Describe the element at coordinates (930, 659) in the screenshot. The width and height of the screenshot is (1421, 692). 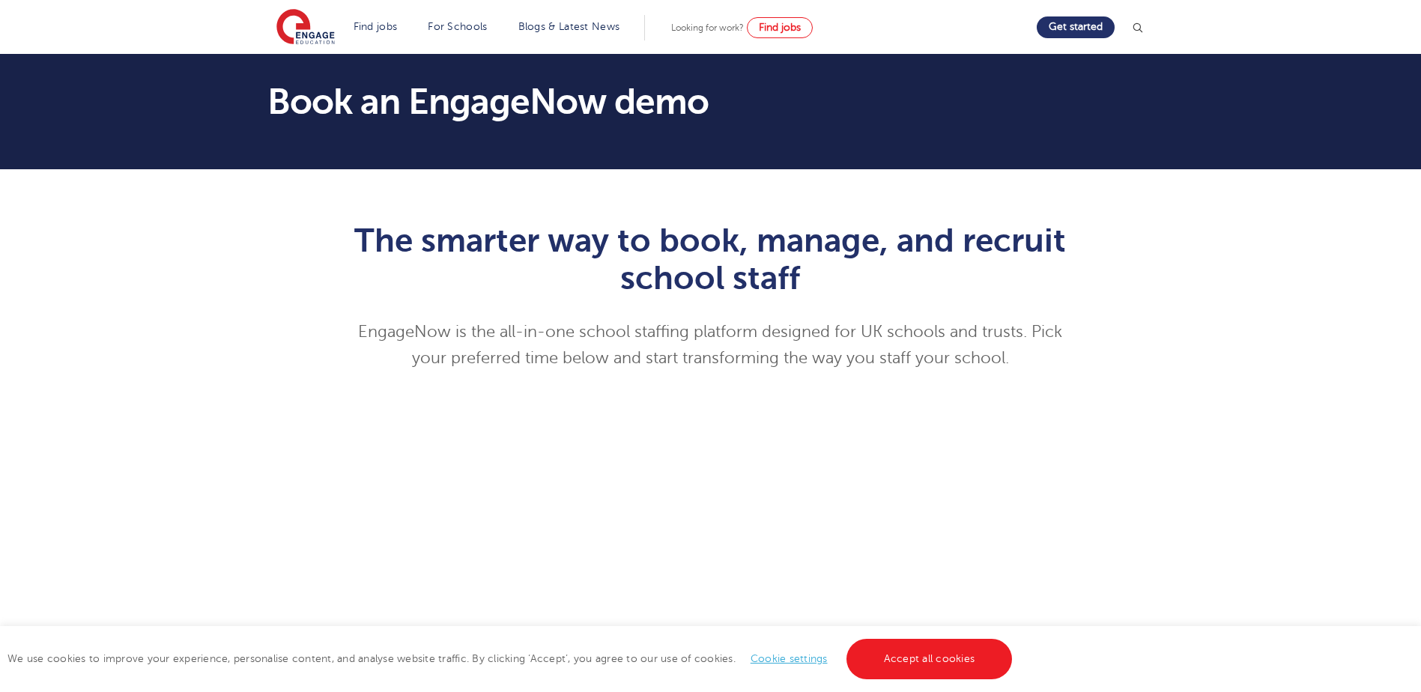
I see `a: Accept all cookies` at that location.